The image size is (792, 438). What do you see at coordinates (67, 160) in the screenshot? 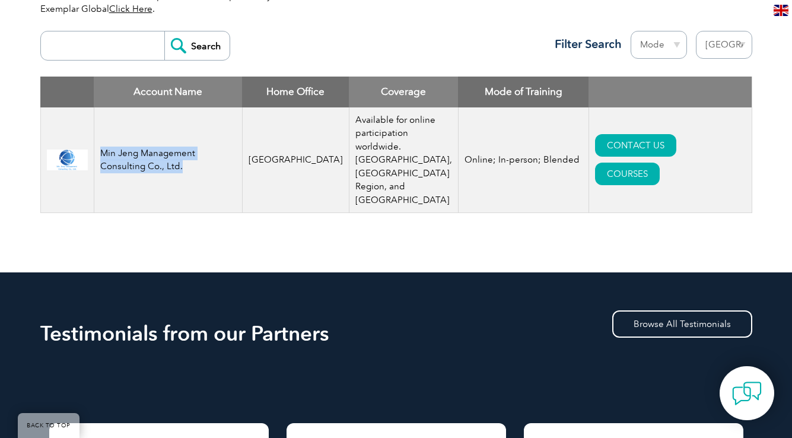
I see `img: 46c31f76-1704-f011-bae3-00224896f61f-logo.png` at bounding box center [67, 160].